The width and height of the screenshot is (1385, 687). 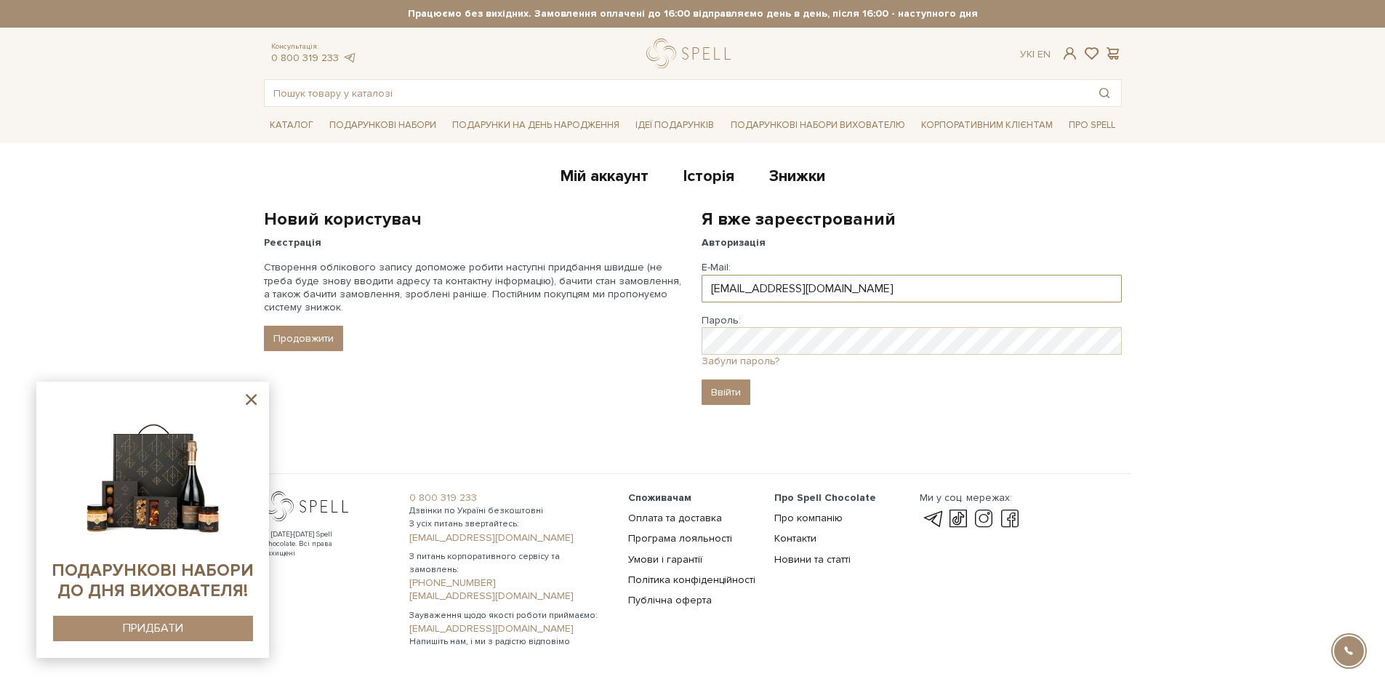 What do you see at coordinates (1044, 54) in the screenshot?
I see `a: En` at bounding box center [1044, 54].